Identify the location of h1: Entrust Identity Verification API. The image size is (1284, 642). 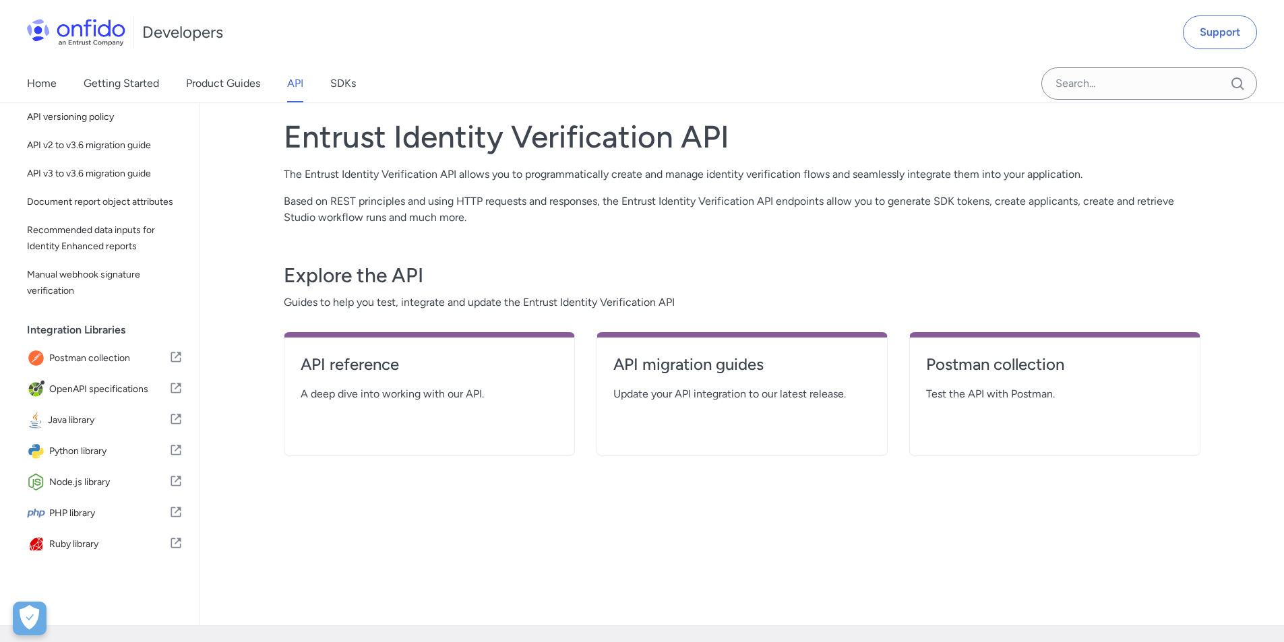
(742, 137).